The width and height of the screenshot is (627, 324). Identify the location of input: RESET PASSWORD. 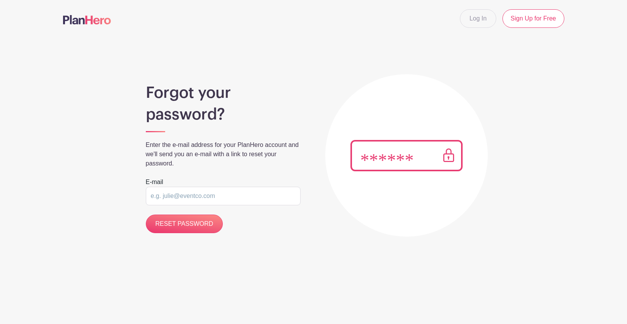
(184, 224).